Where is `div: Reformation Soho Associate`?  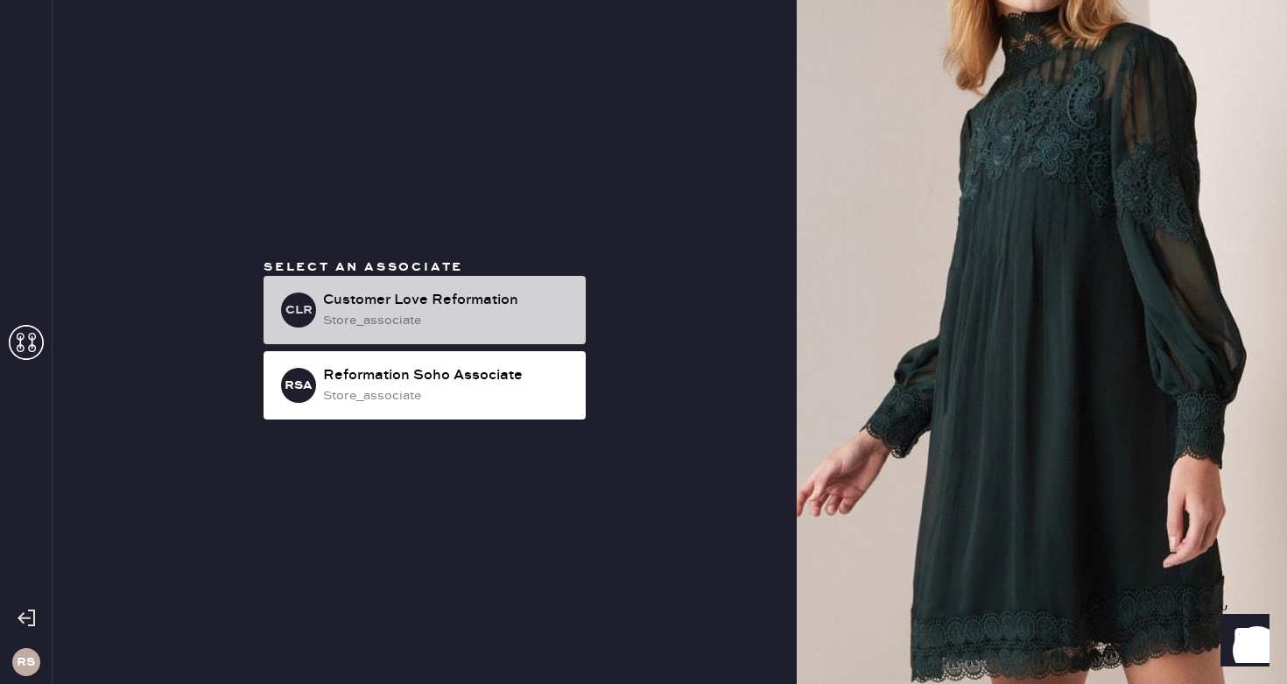
div: Reformation Soho Associate is located at coordinates (447, 376).